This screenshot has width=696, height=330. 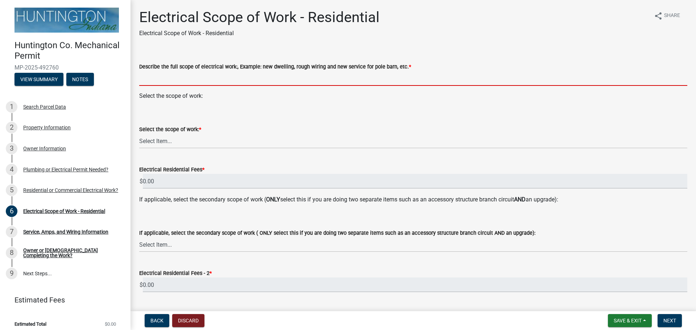 I want to click on button: Back, so click(x=157, y=321).